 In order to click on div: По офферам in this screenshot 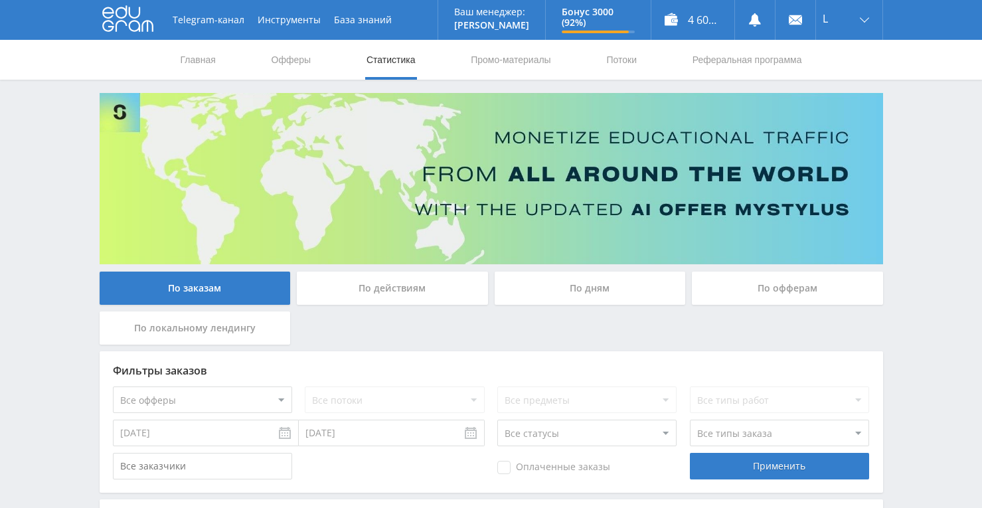, I will do `click(788, 288)`.